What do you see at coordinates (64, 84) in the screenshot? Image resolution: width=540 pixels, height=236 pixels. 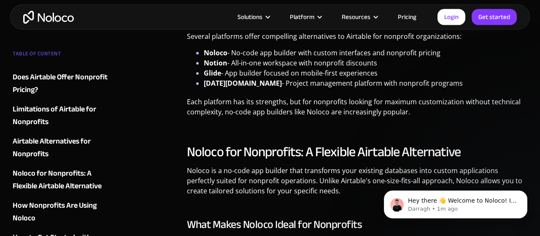 I see `div: Does Airtable Offer Nonprofit Pricing?` at bounding box center [64, 84].